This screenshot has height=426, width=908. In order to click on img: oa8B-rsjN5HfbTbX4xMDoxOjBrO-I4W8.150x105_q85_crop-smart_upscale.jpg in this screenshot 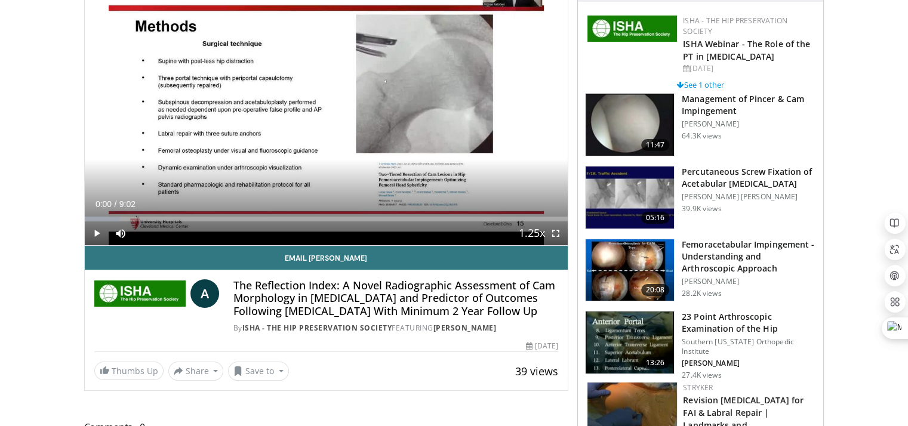, I will do `click(630, 343)`.